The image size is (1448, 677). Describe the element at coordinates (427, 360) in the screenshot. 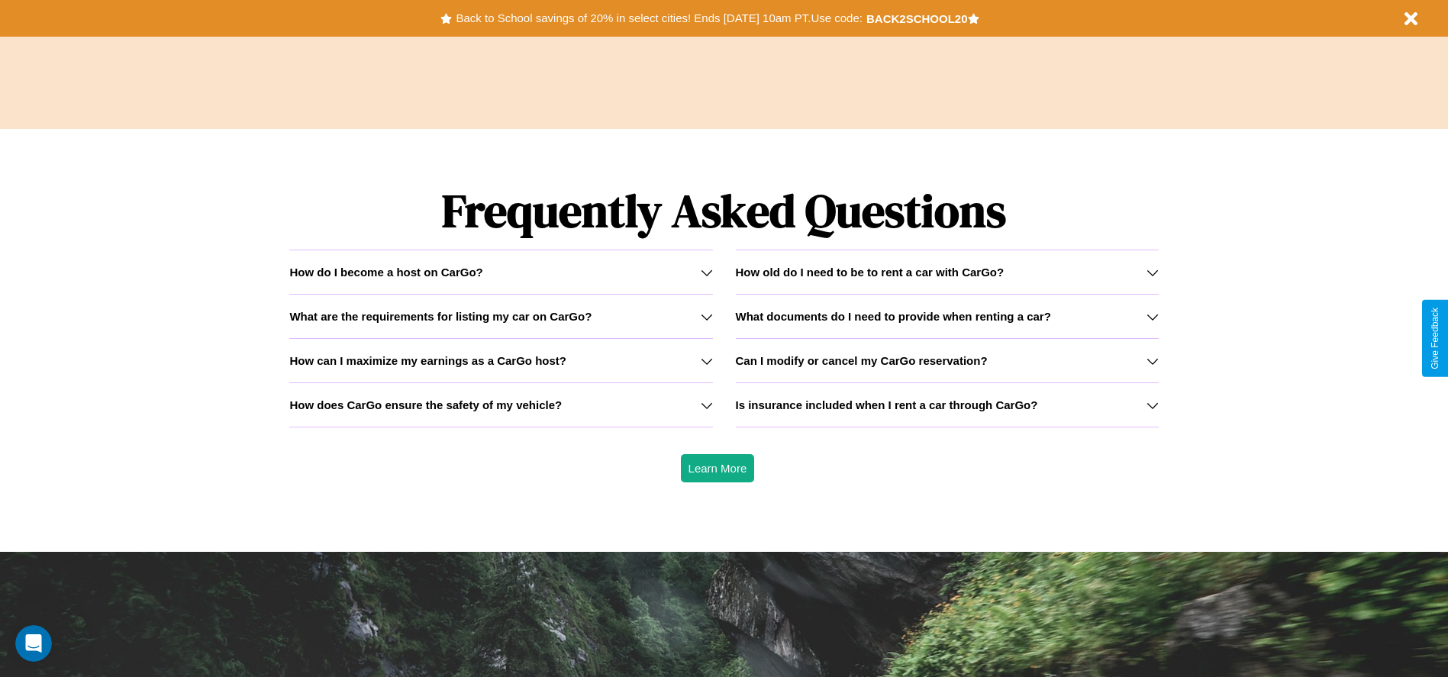

I see `h3: How can I maximize my earnings as a CarGo host?` at that location.